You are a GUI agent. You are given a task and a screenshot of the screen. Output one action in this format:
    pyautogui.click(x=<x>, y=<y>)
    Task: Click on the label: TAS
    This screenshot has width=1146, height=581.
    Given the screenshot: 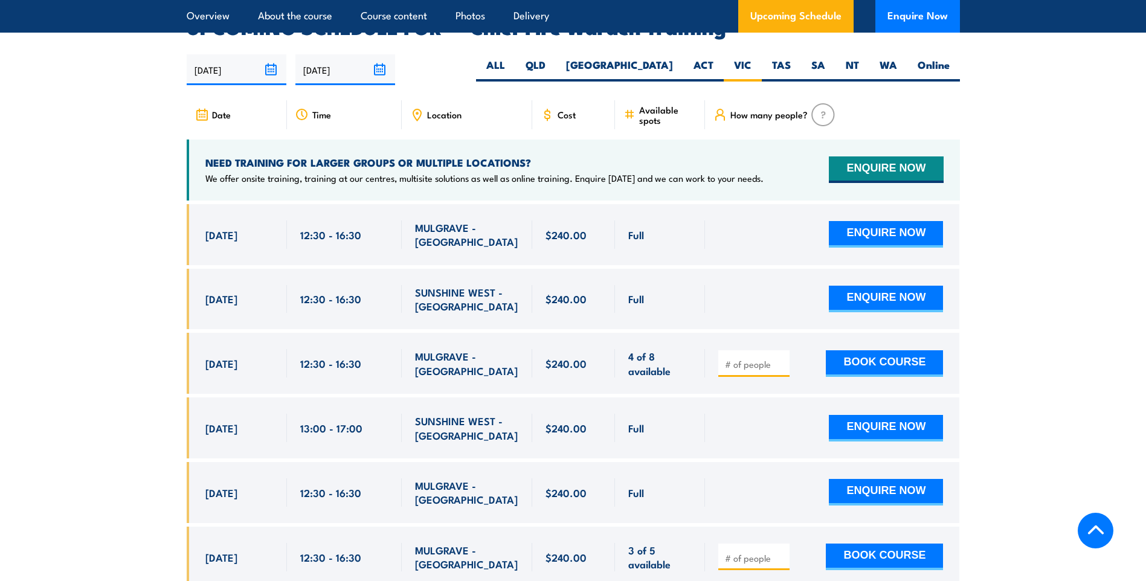 What is the action you would take?
    pyautogui.click(x=781, y=69)
    